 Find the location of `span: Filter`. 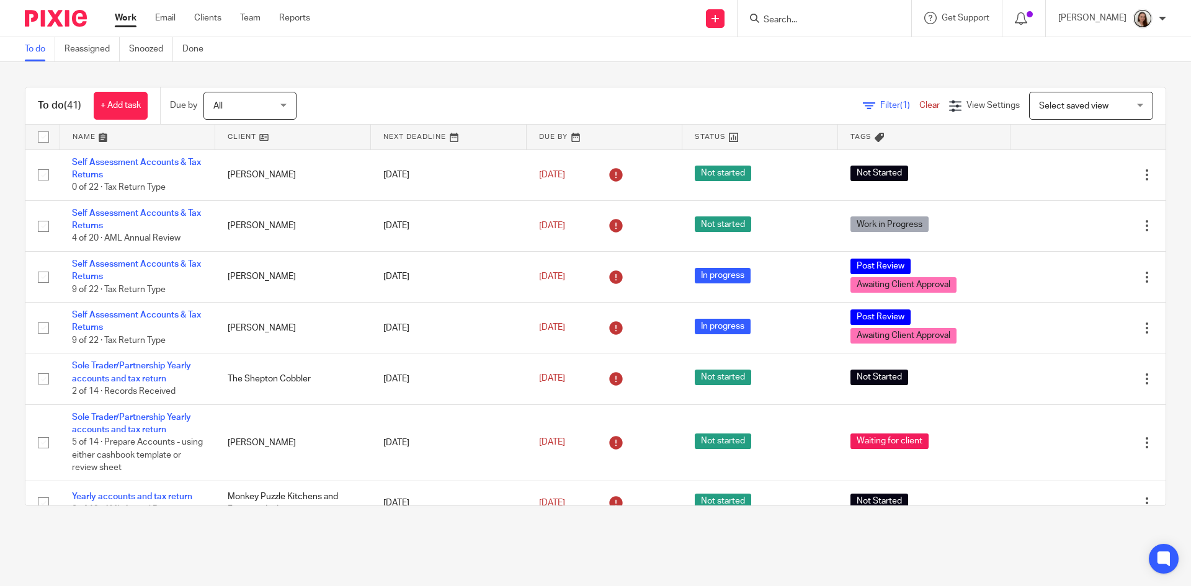

span: Filter is located at coordinates (899, 105).